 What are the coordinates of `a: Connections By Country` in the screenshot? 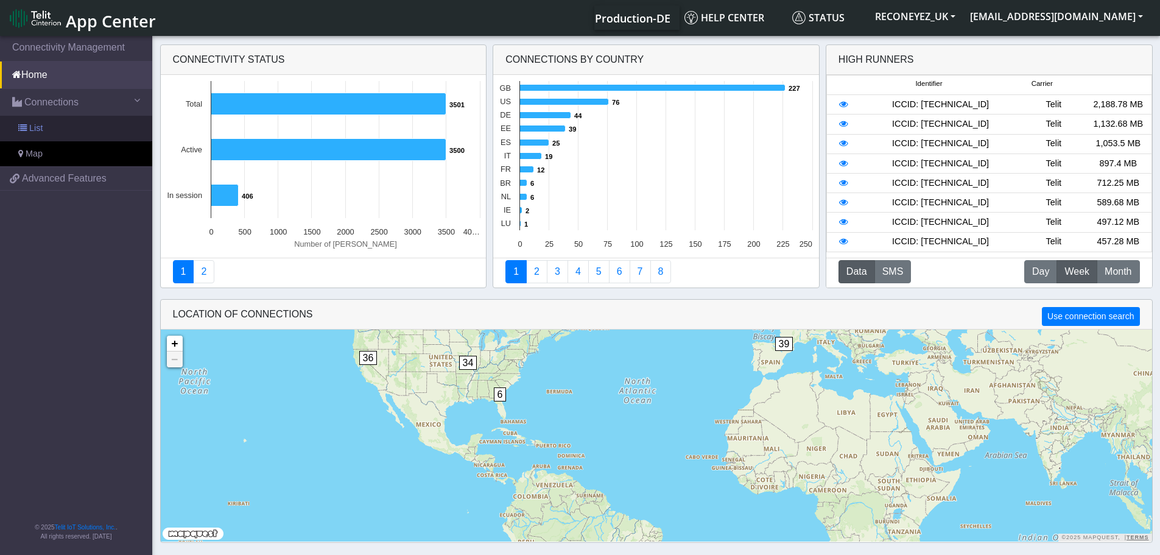 It's located at (516, 272).